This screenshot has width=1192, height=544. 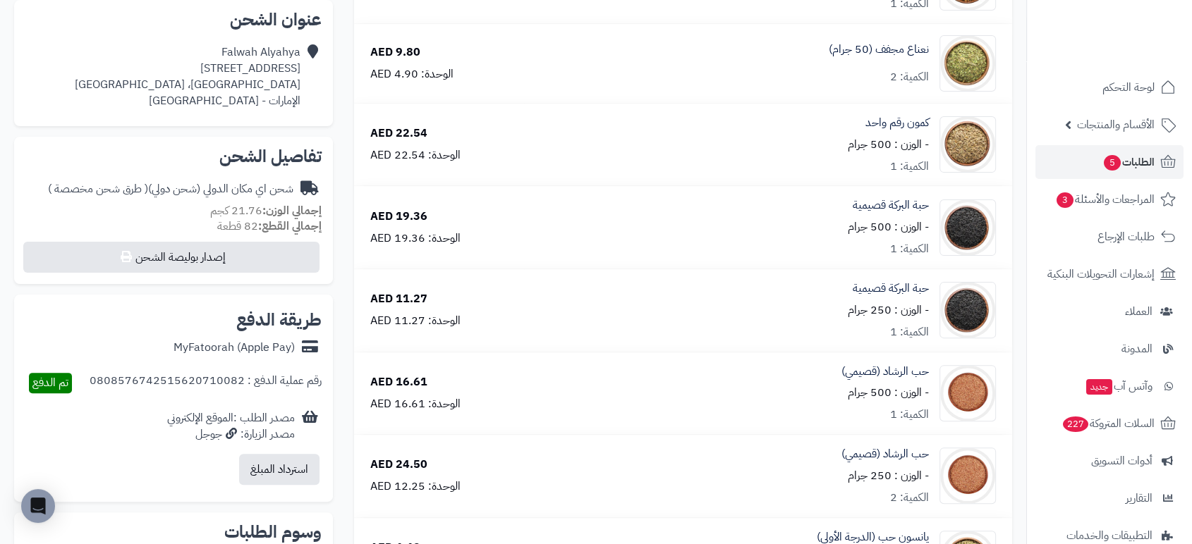 I want to click on div: مصدر الزيارة: جوجل, so click(x=231, y=434).